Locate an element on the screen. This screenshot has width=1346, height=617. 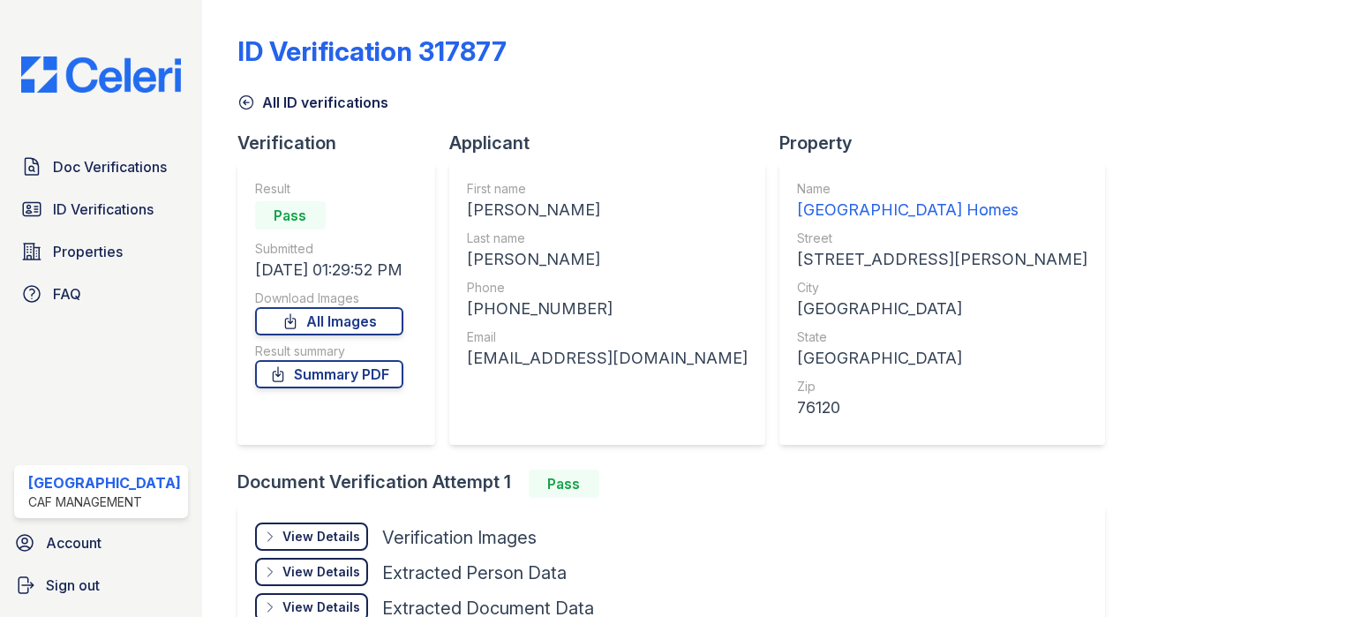
div: Extracted Person Data is located at coordinates (474, 573).